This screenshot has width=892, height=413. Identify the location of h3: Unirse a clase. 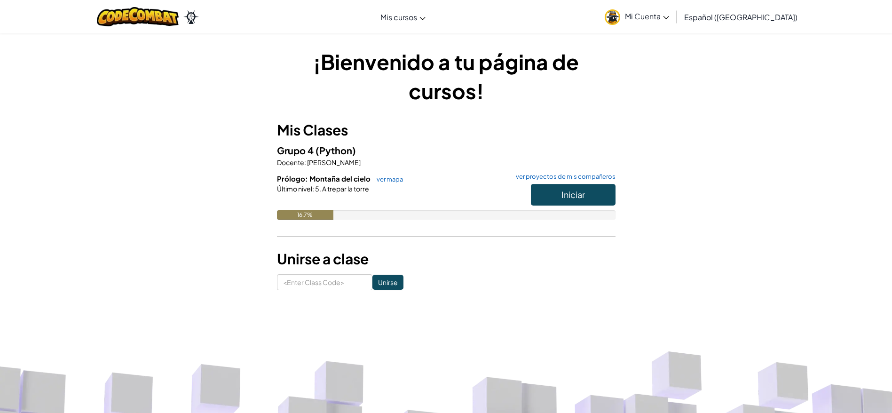
(446, 259).